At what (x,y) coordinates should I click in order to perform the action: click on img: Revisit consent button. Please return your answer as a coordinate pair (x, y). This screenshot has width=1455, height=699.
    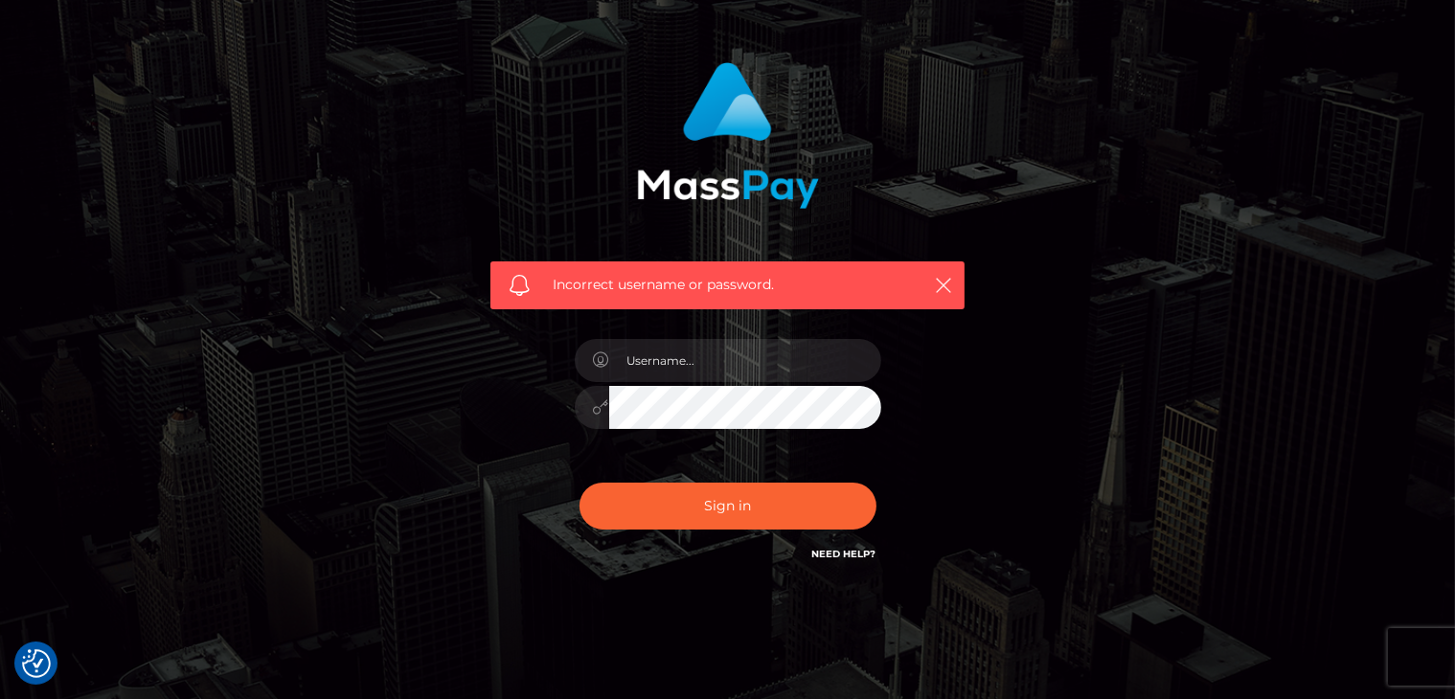
    Looking at the image, I should click on (36, 664).